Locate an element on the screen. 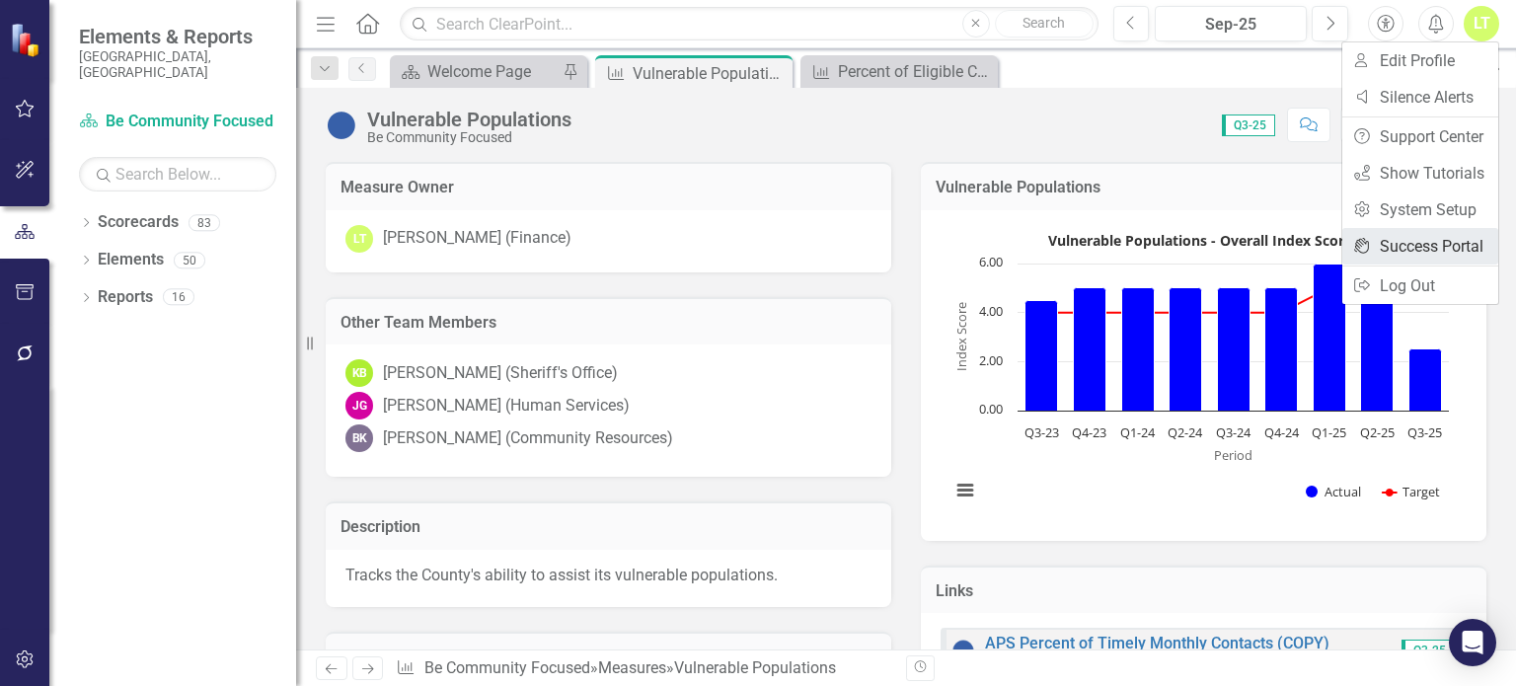 Image resolution: width=1516 pixels, height=686 pixels. button: LT is located at coordinates (1481, 24).